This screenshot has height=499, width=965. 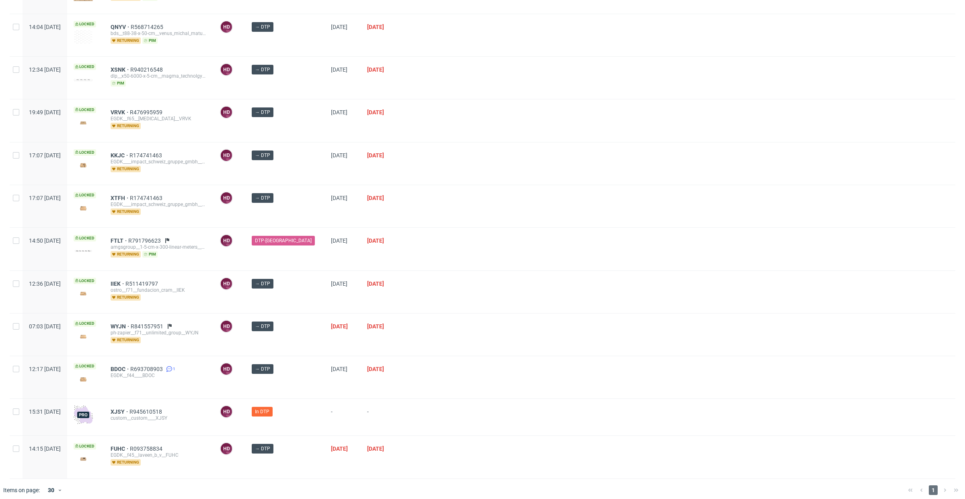 What do you see at coordinates (148, 27) in the screenshot?
I see `a: R568714265` at bounding box center [148, 27].